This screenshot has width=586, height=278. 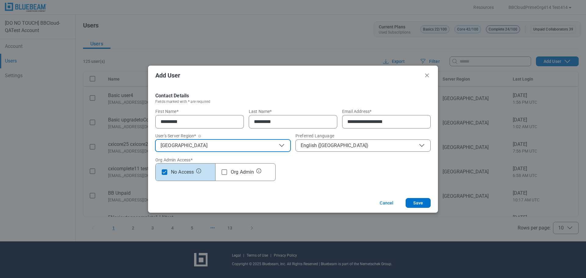 What do you see at coordinates (174, 160) in the screenshot?
I see `label: Org Admin Access *` at bounding box center [174, 160].